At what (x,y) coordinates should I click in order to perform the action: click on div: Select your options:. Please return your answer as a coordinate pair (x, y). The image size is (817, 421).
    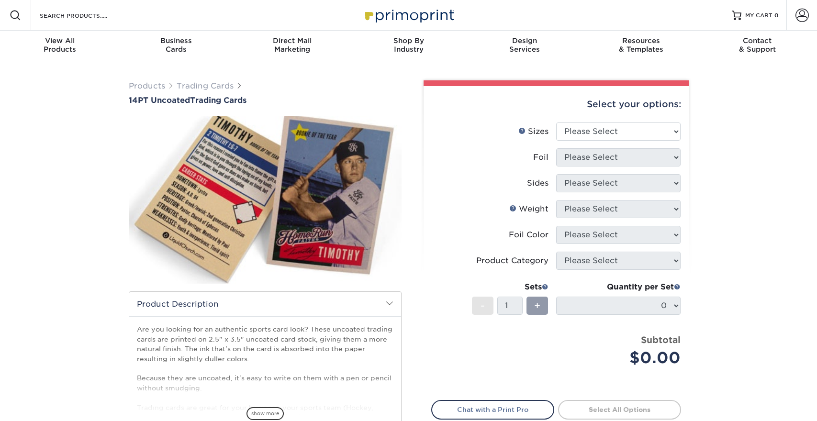
    Looking at the image, I should click on (556, 104).